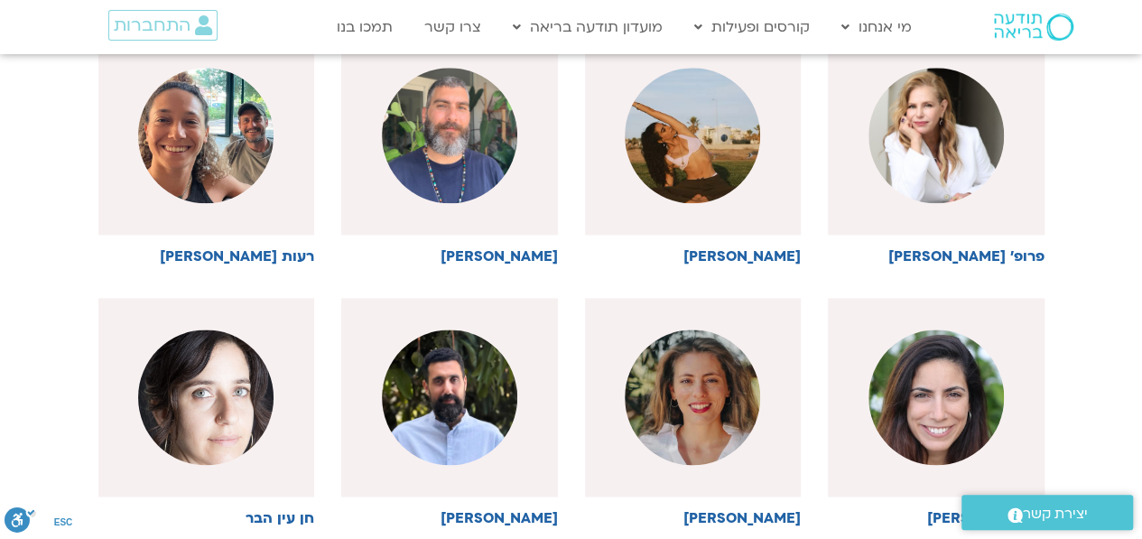  Describe the element at coordinates (206, 135) in the screenshot. I see `img: %D7%A8%D7%A2%D7%95%D7%AA-%D7%95%D7%90%D7%95%D7%9C%D7%99-%D7%A2%D7%9E%D7%95%D7%93-%D7%9E%D7%A8%D7%...` at that location.